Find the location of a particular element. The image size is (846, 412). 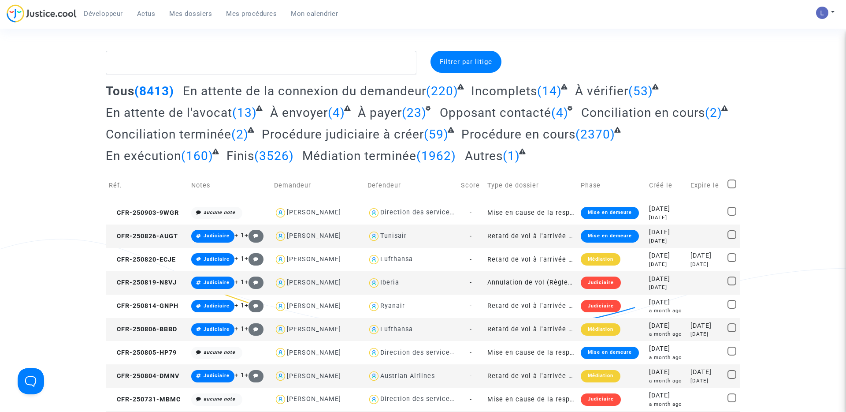

td: Notes is located at coordinates (230, 185).